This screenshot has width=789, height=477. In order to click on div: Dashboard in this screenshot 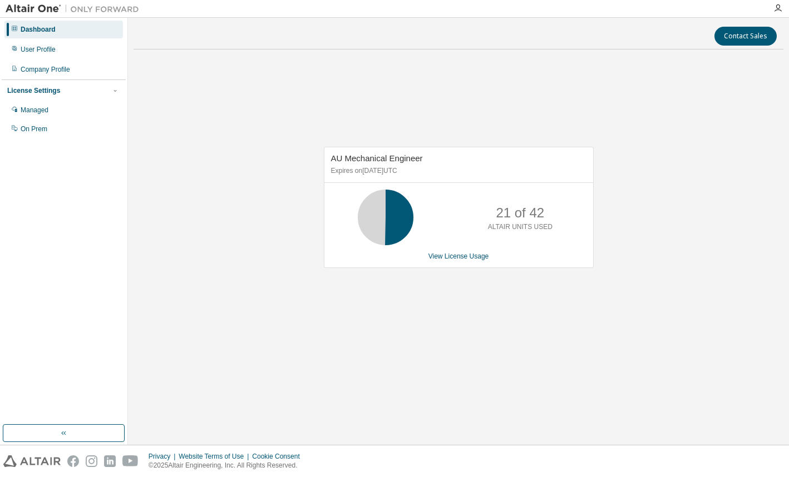, I will do `click(38, 29)`.